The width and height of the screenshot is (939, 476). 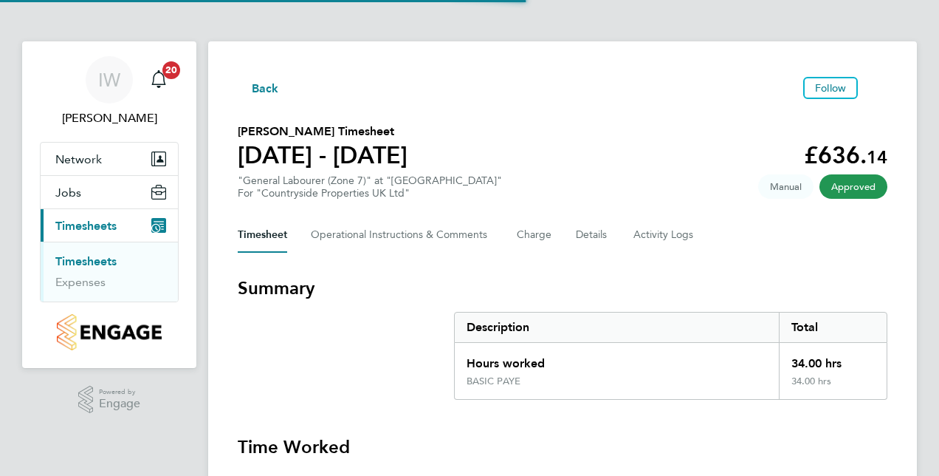 I want to click on span: 20, so click(x=171, y=70).